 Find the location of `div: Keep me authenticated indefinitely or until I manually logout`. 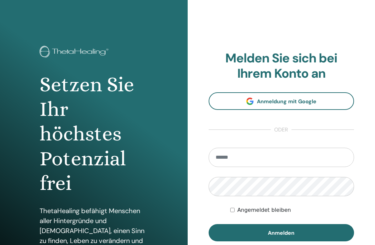

div: Keep me authenticated indefinitely or until I manually logout is located at coordinates (292, 210).